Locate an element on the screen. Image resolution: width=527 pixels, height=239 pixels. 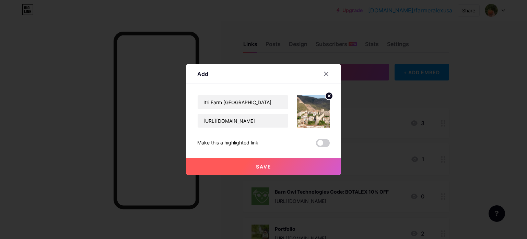
span: Save is located at coordinates (264, 166).